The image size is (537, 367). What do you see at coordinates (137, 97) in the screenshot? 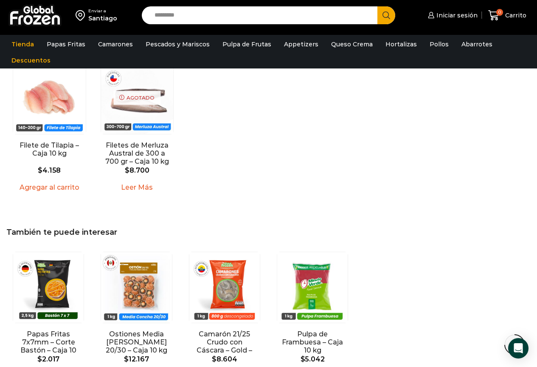
I see `p: Agotado` at bounding box center [137, 97].